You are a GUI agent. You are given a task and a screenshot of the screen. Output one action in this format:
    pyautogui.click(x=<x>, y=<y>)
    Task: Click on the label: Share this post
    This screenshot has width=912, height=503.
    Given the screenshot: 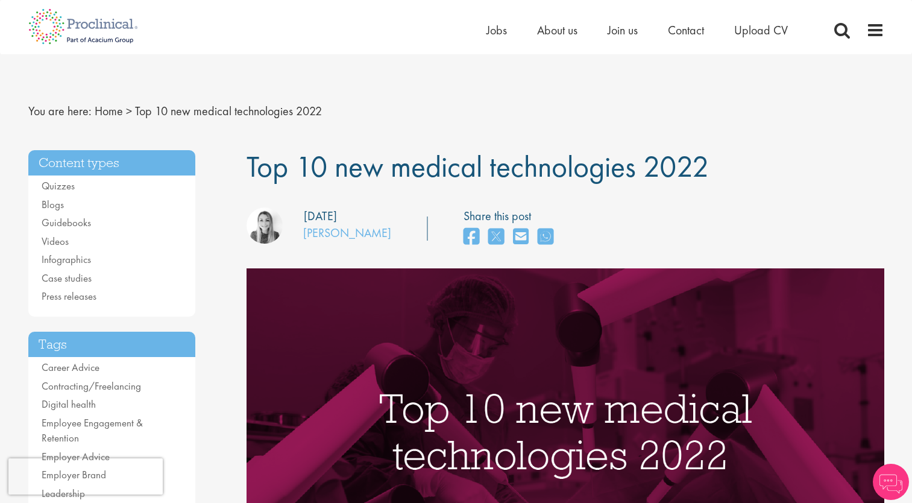 What is the action you would take?
    pyautogui.click(x=511, y=216)
    